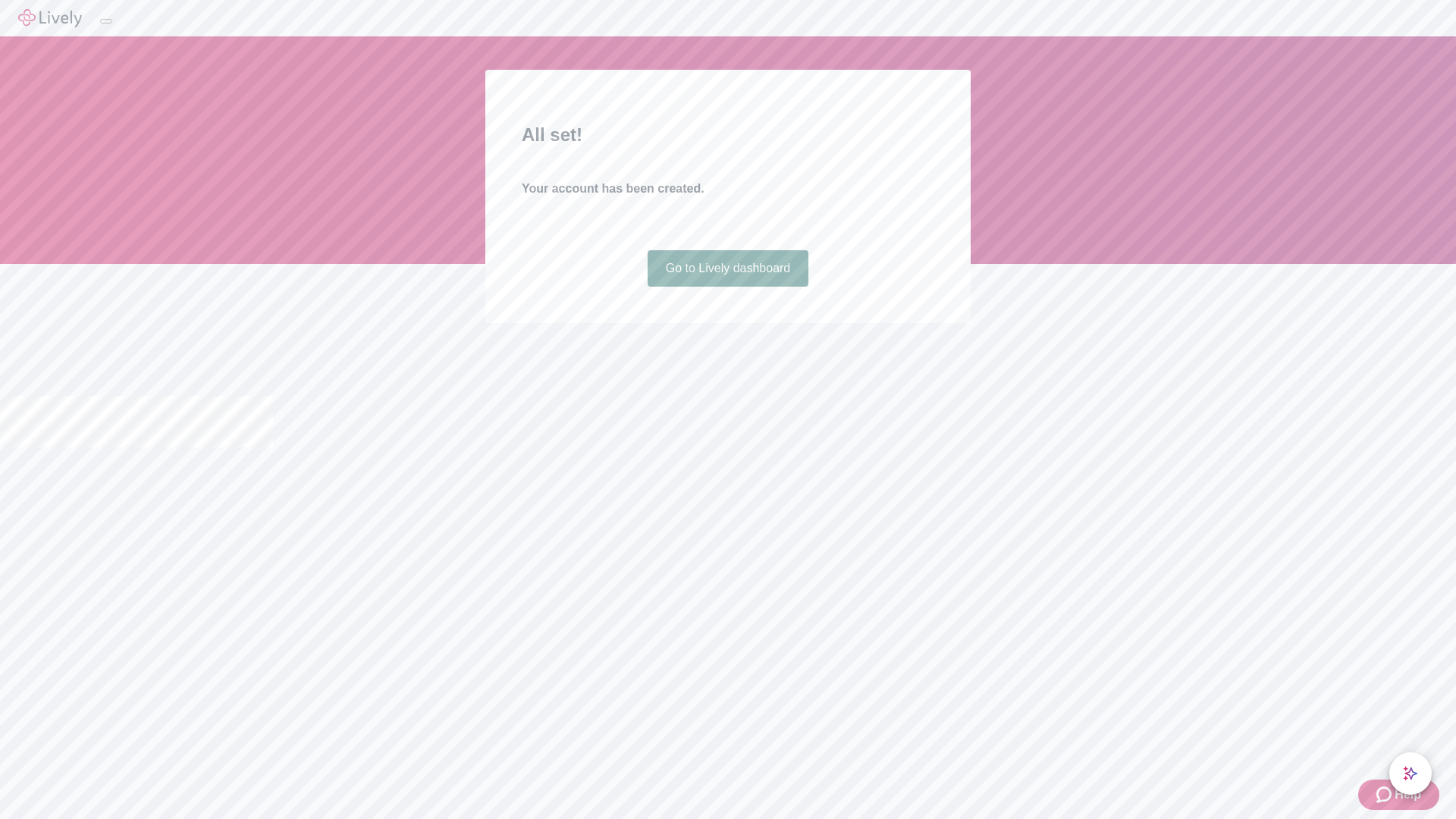 The image size is (1456, 819). I want to click on button: Zendesk support iconHelp, so click(1398, 795).